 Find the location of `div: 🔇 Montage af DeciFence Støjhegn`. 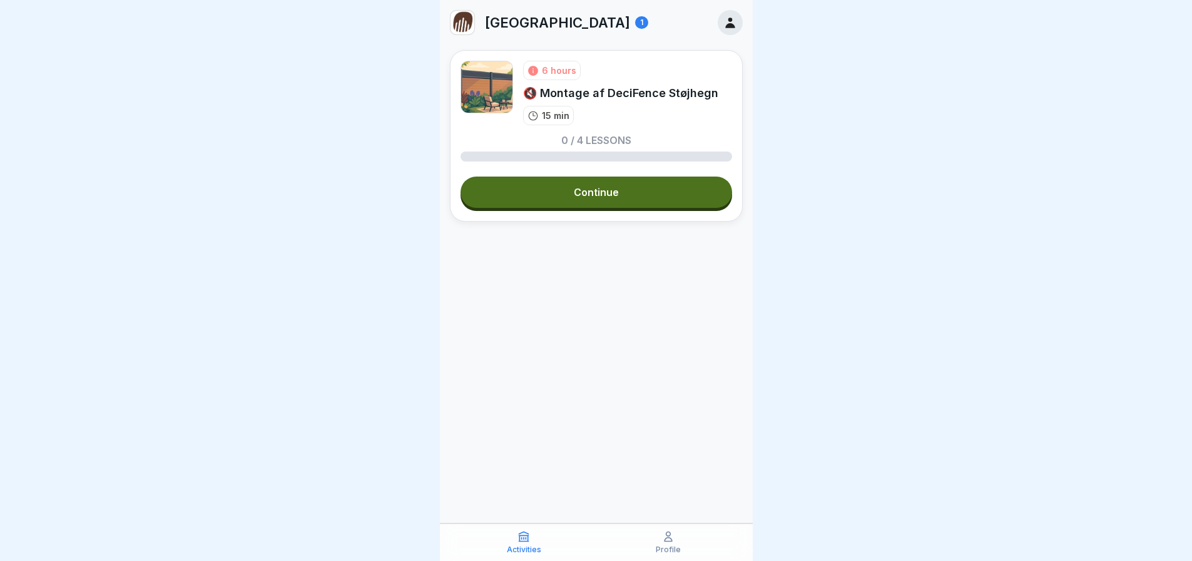

div: 🔇 Montage af DeciFence Støjhegn is located at coordinates (621, 93).